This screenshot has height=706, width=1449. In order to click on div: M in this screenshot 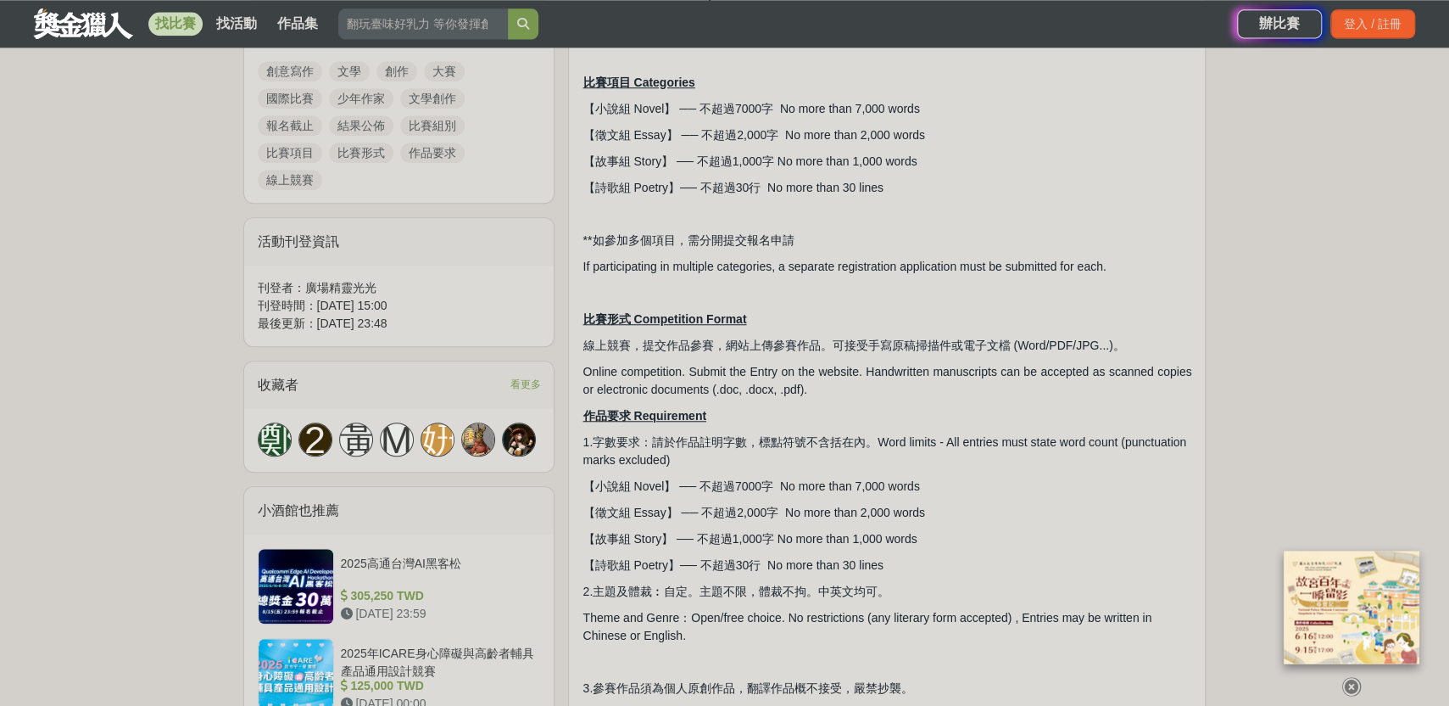, I will do `click(397, 439)`.